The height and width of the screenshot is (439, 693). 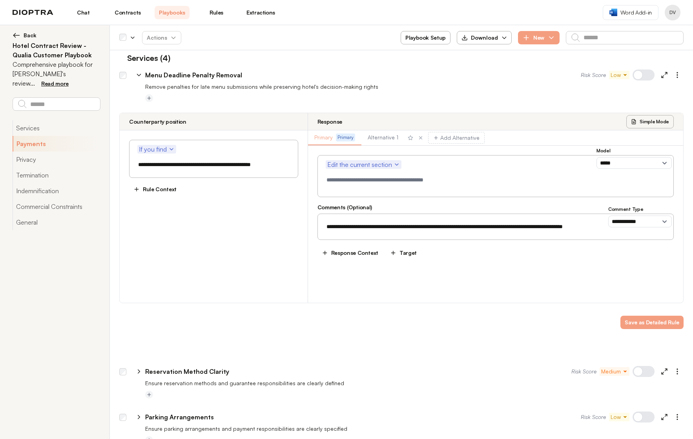 What do you see at coordinates (673, 13) in the screenshot?
I see `button: Profile menu` at bounding box center [673, 13].